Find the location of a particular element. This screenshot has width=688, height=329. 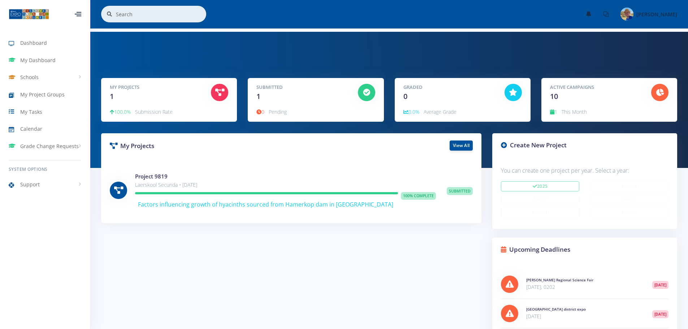

span: Average Grade is located at coordinates (440, 112).